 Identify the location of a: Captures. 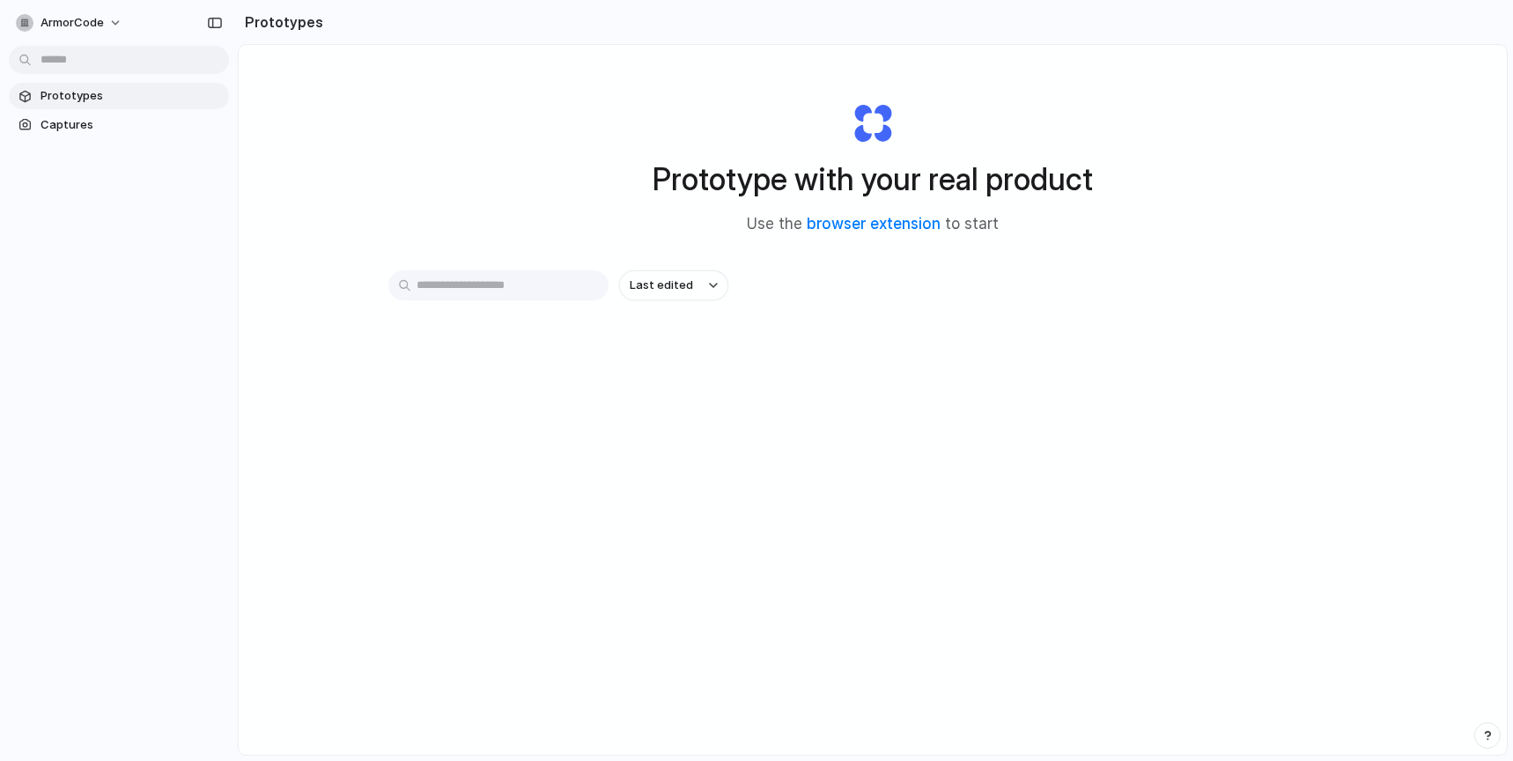
(119, 125).